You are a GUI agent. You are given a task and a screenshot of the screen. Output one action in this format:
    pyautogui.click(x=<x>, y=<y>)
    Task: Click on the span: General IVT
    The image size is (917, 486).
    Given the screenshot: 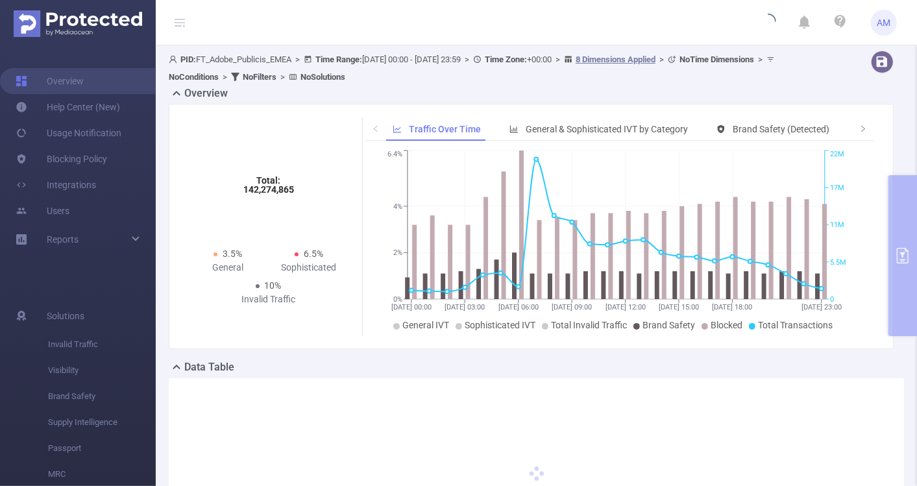 What is the action you would take?
    pyautogui.click(x=426, y=325)
    